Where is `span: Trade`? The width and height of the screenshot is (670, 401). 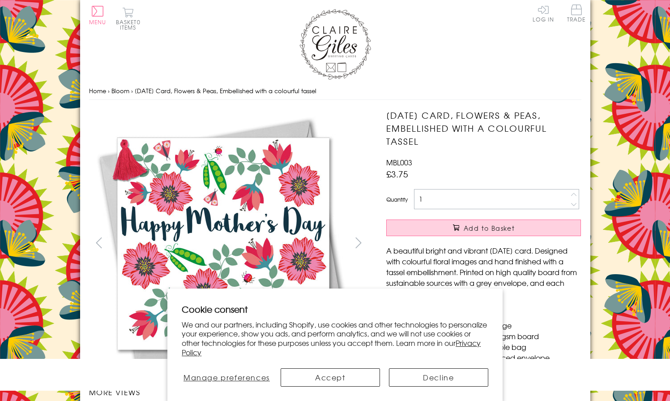 span: Trade is located at coordinates (577, 13).